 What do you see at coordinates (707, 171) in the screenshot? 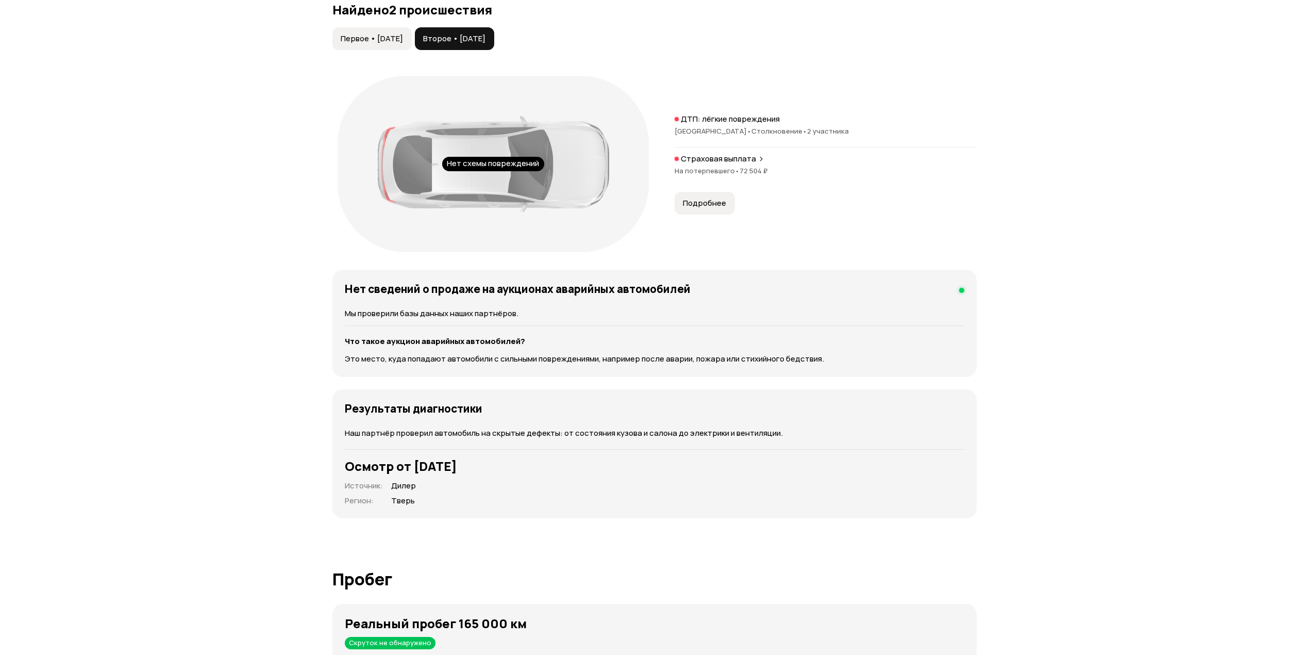
I see `span: На потерпевшего` at bounding box center [707, 171].